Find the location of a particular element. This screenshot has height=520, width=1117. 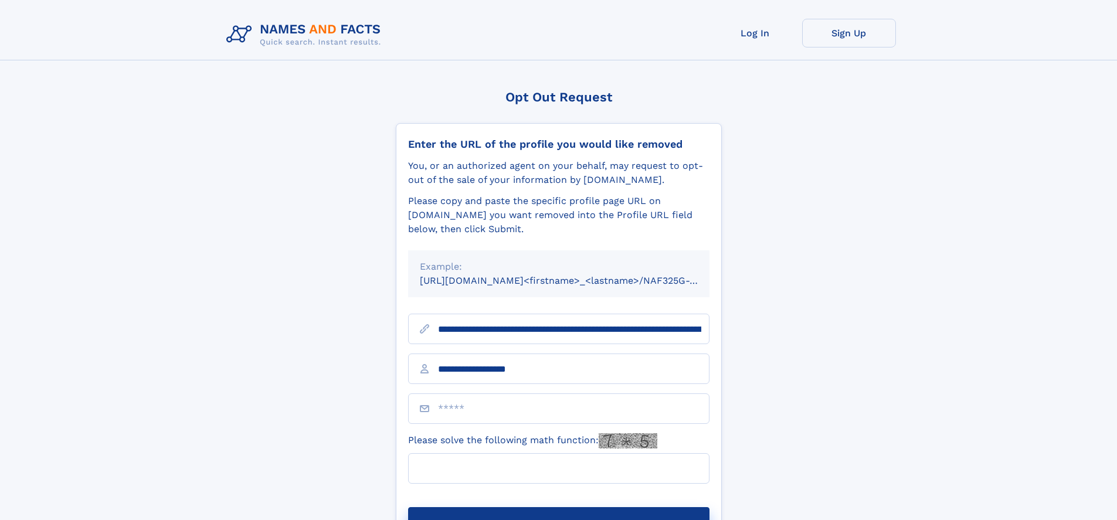

a: Log In is located at coordinates (755, 33).